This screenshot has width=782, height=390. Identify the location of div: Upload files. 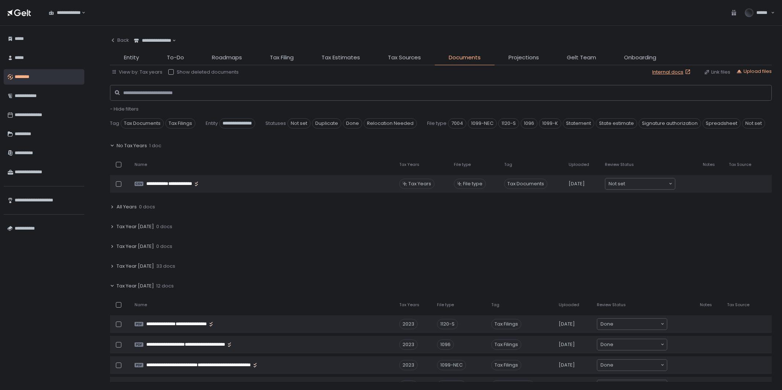
(754, 71).